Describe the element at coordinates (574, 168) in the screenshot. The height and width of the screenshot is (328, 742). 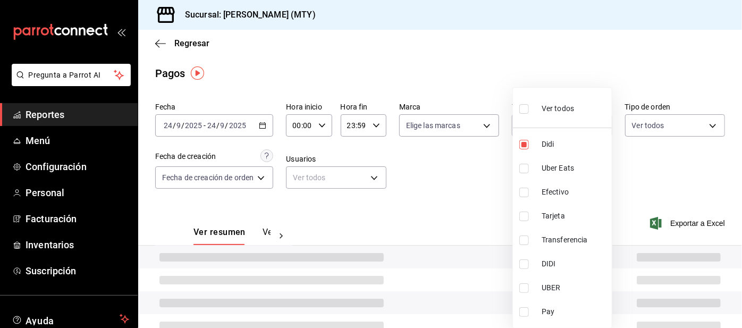
I see `span: Uber Eats` at that location.